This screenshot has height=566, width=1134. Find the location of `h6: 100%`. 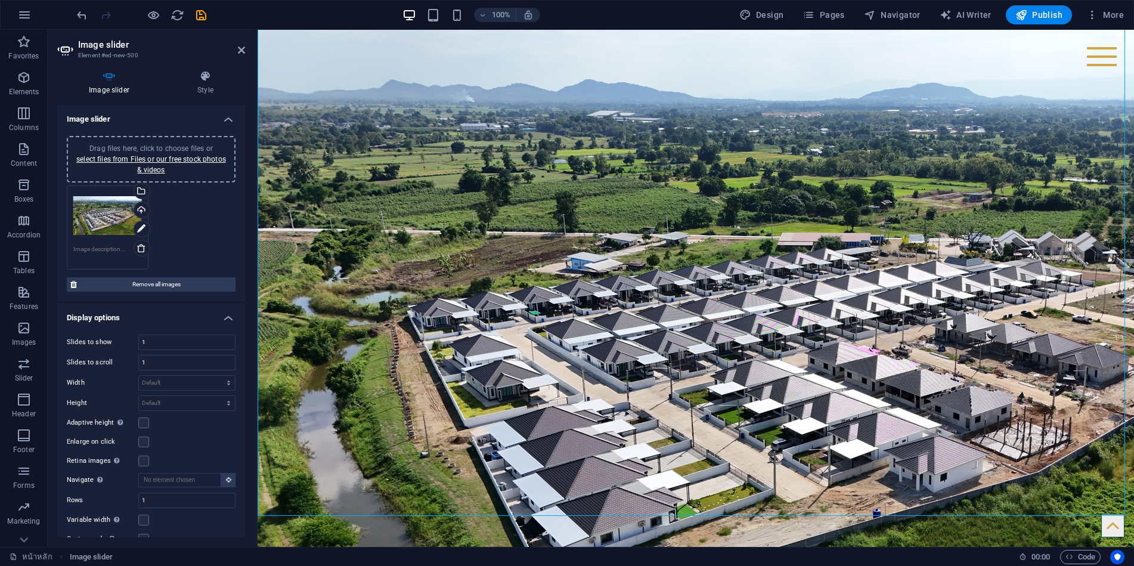

h6: 100% is located at coordinates (501, 15).